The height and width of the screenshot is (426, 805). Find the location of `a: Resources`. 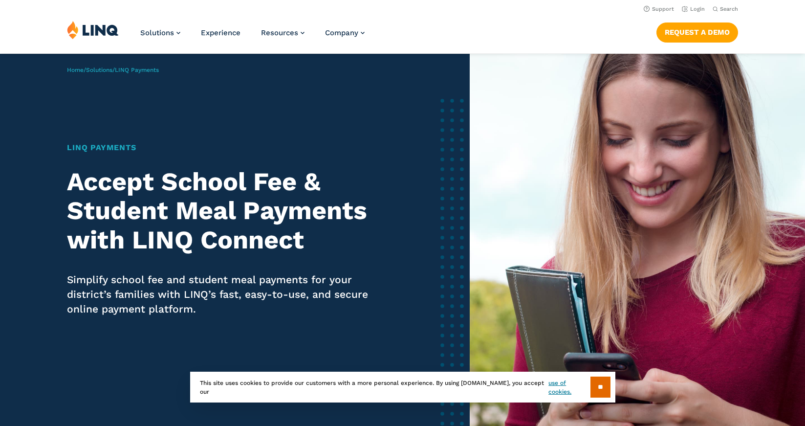

a: Resources is located at coordinates (283, 33).